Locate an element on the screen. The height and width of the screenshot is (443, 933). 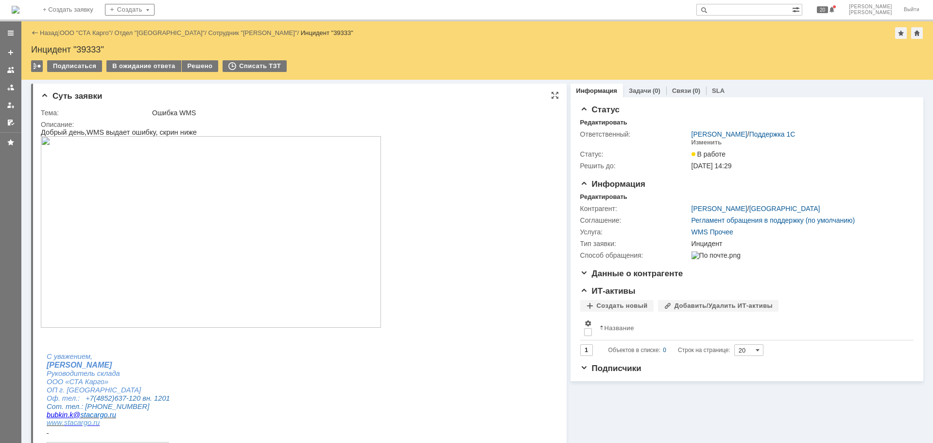
div: На всю страницу is located at coordinates (555, 95).